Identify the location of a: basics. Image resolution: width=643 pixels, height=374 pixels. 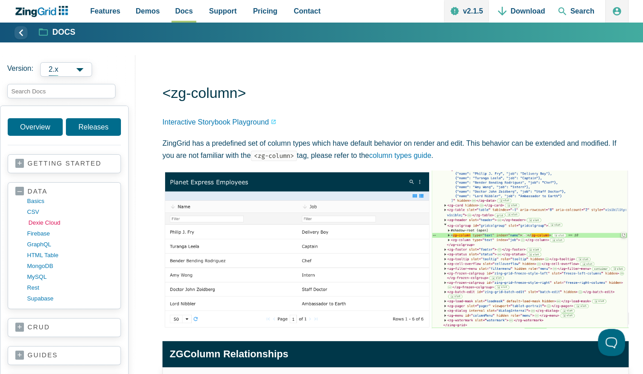
(70, 201).